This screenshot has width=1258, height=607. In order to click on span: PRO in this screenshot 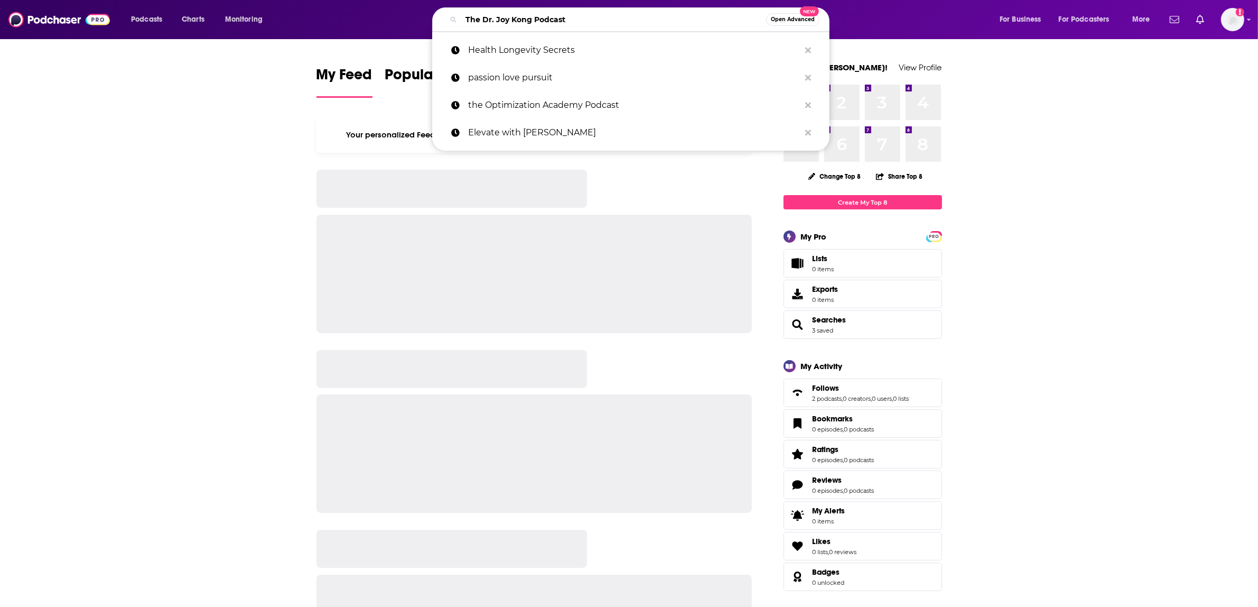, I will do `click(934, 236)`.